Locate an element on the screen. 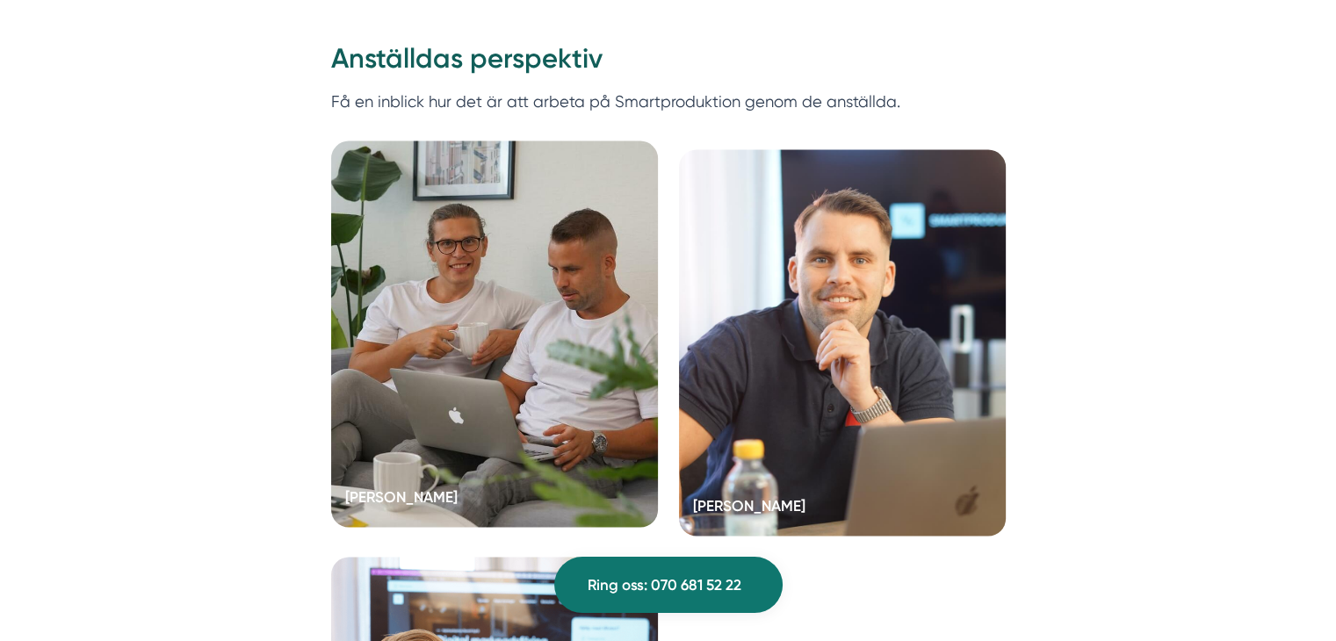  p: Få en inblick hur det är att arbeta på Smartproduktion genom de anställda. is located at coordinates (669, 114).